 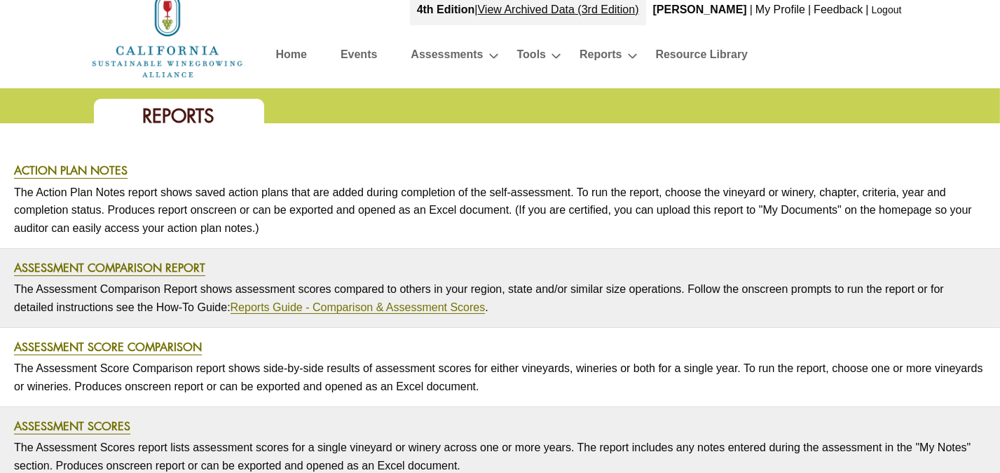 I want to click on p: The Assessment Comparison Report shows assessment scores compared to others in your region, state..., so click(x=500, y=298).